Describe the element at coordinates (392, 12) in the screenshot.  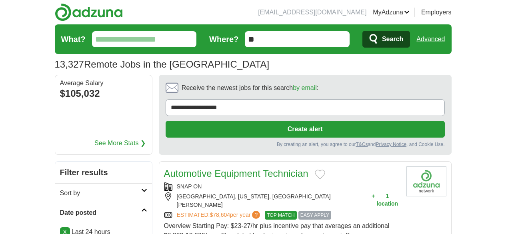
I see `a: MyAdzuna` at that location.